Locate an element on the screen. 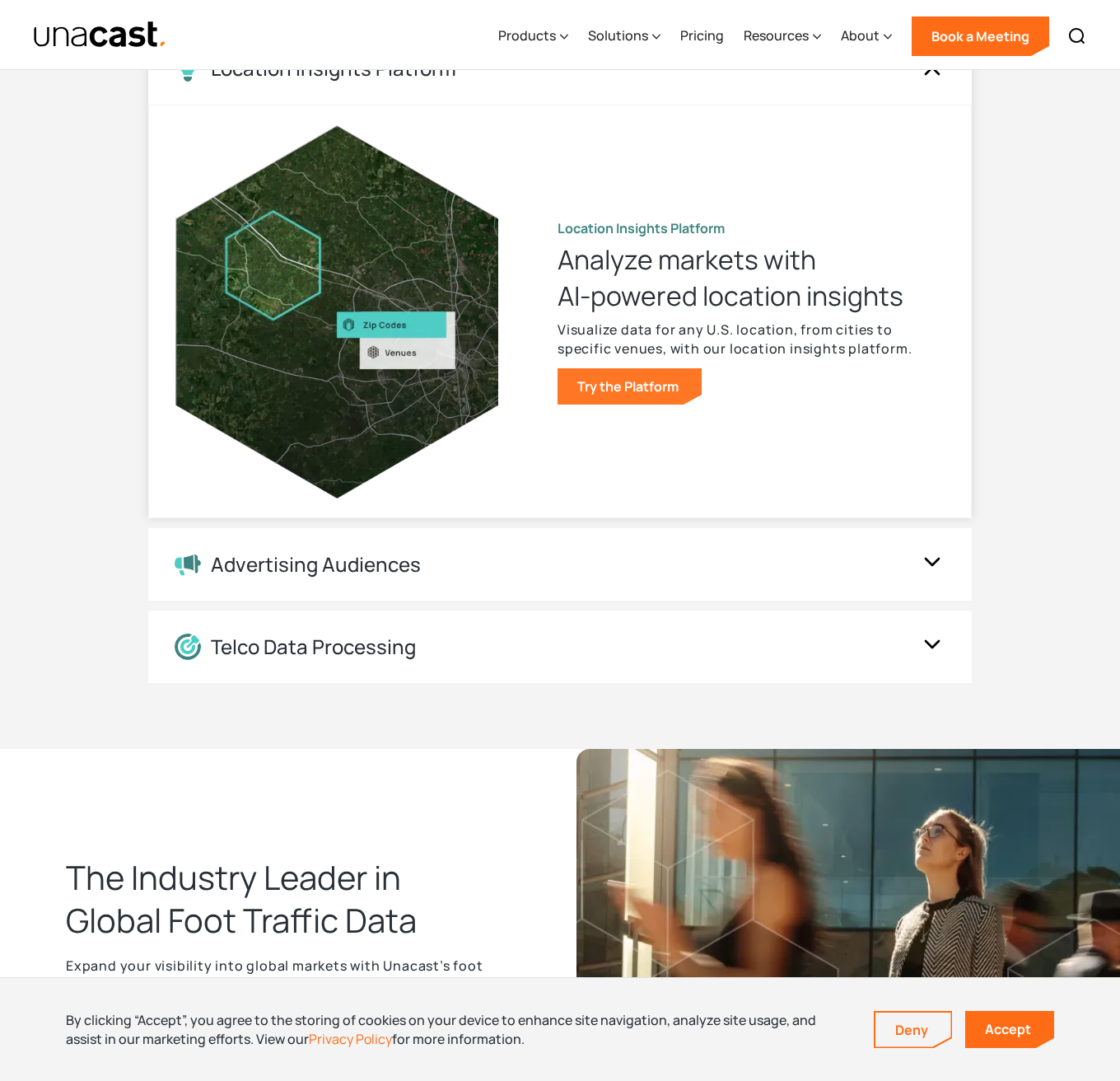 The width and height of the screenshot is (1120, 1081). a: Book a Meeting is located at coordinates (981, 36).